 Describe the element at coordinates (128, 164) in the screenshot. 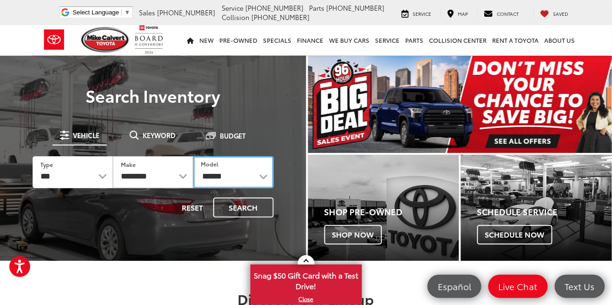

I see `label: Make` at that location.